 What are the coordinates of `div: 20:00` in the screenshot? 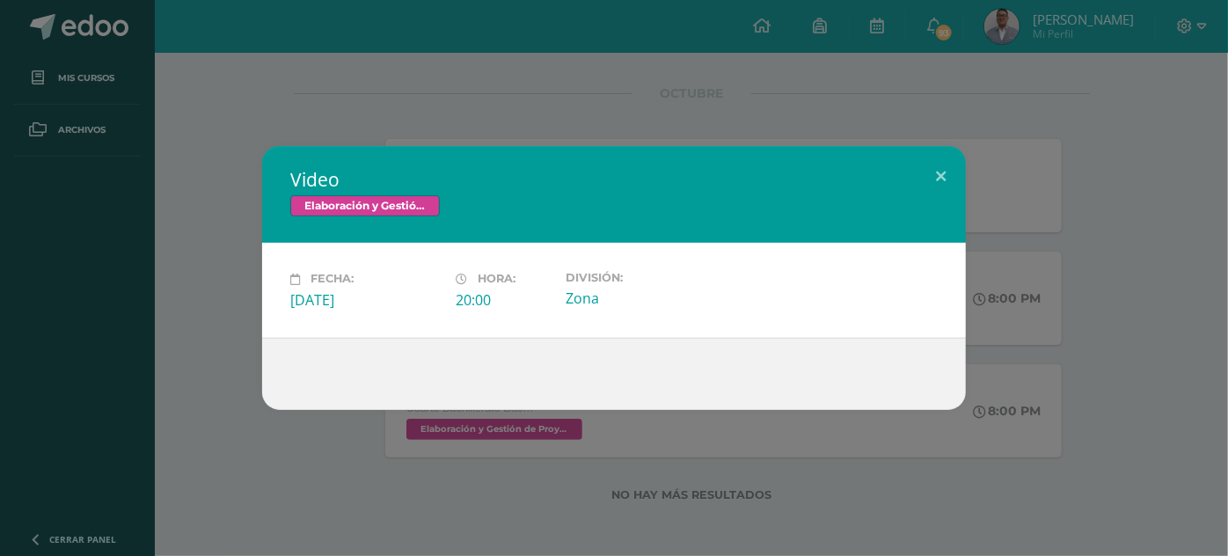 It's located at (503, 300).